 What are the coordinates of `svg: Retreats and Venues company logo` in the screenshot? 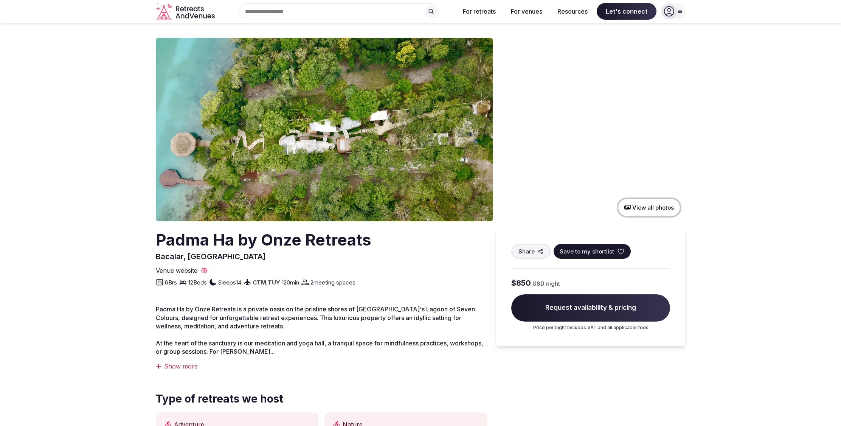 It's located at (186, 11).